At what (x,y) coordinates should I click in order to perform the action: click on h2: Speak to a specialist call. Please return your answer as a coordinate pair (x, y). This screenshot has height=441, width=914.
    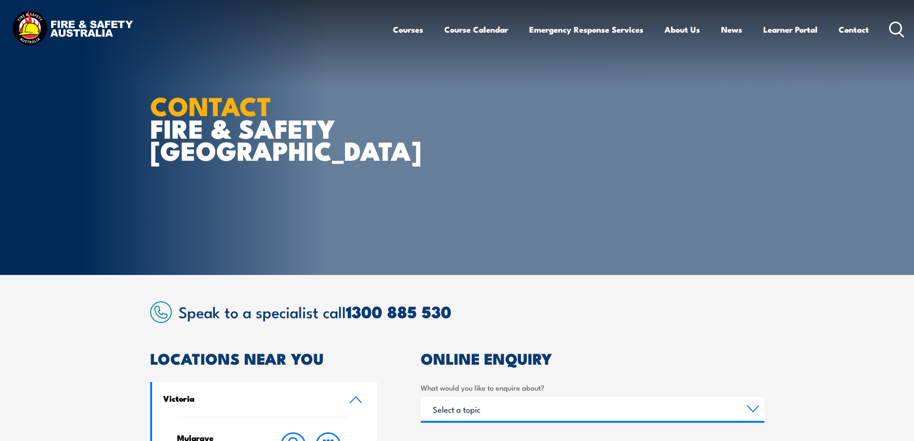
    Looking at the image, I should click on (471, 311).